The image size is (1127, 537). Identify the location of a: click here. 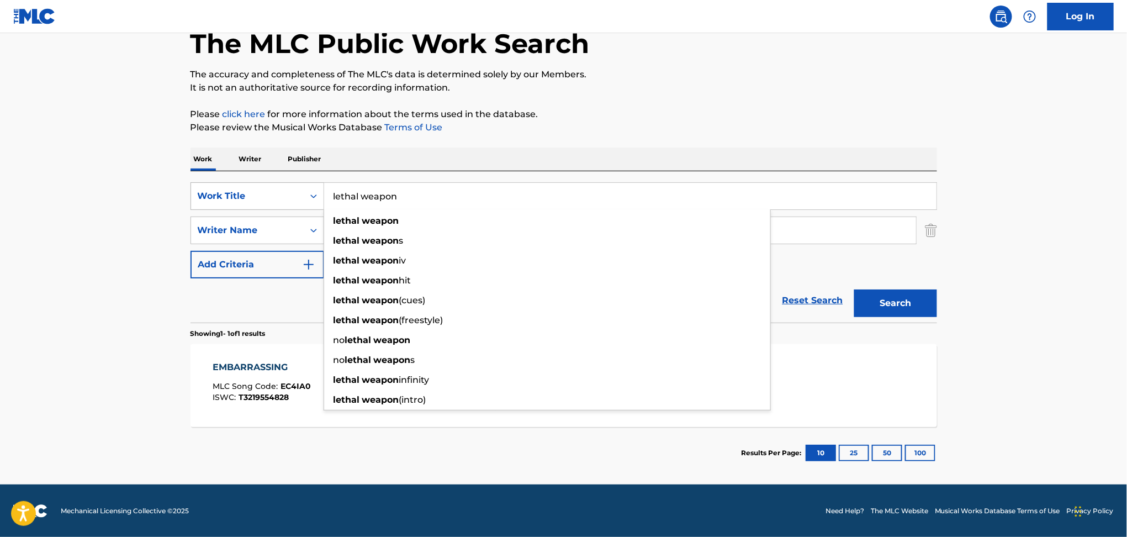
(244, 114).